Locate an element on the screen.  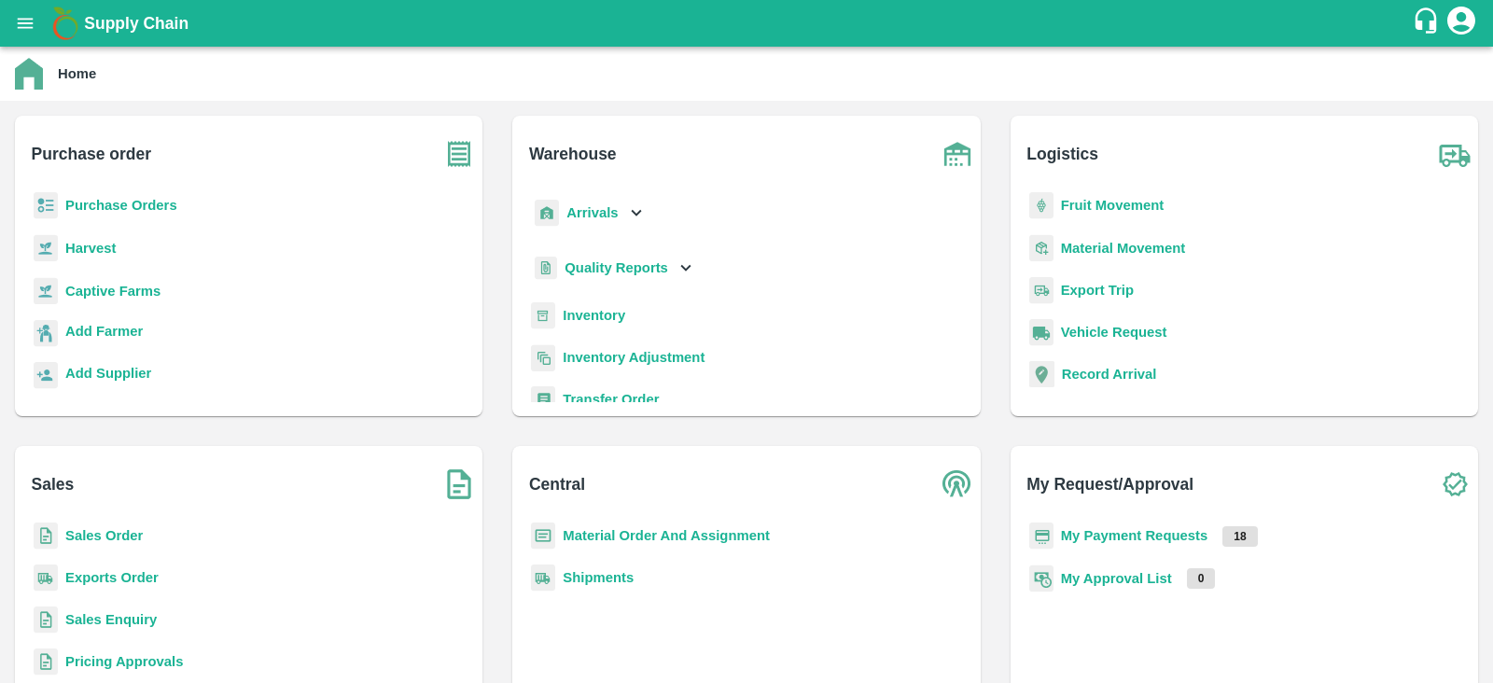
b: My Payment Requests is located at coordinates (1135, 536).